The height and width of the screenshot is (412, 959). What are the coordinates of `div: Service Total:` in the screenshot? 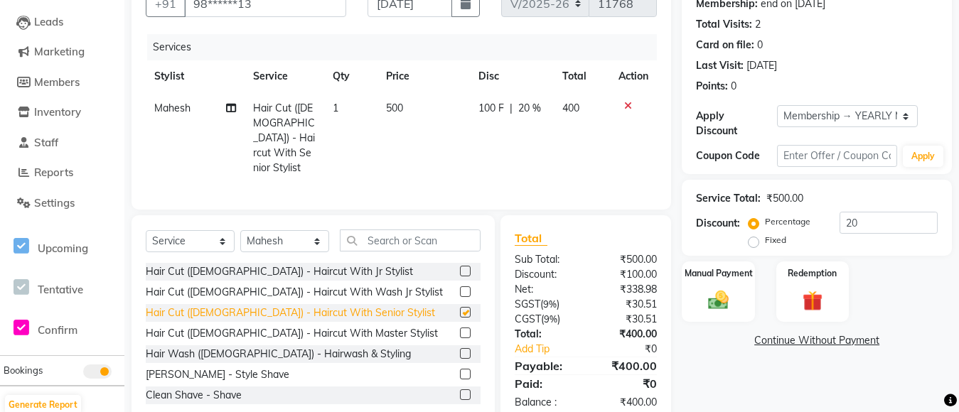 It's located at (728, 198).